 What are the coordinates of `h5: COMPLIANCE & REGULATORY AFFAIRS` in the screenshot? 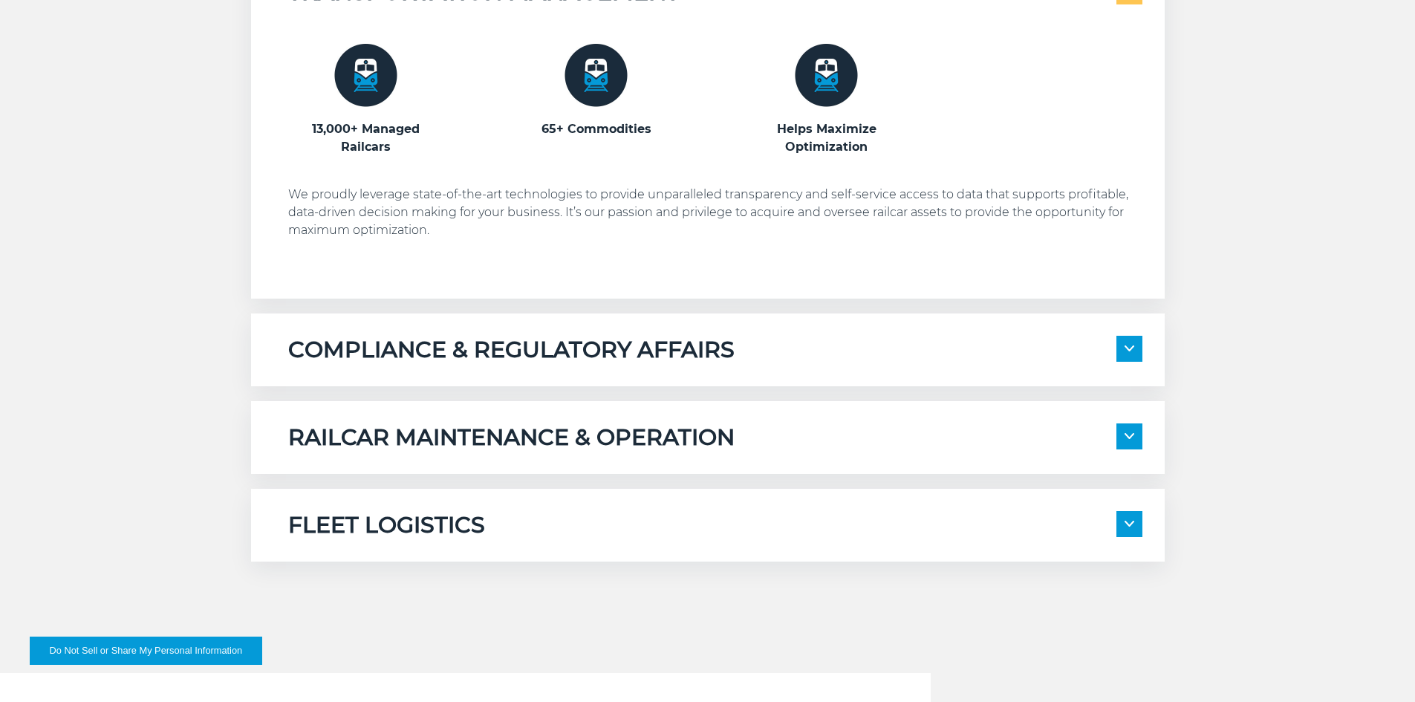 It's located at (511, 350).